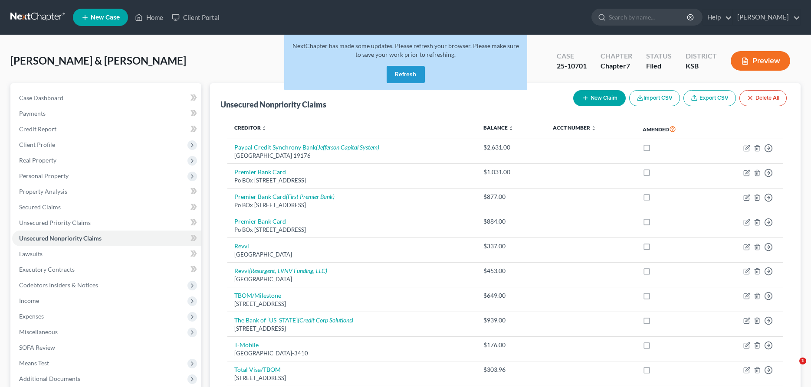 Image resolution: width=811 pixels, height=387 pixels. Describe the element at coordinates (107, 348) in the screenshot. I see `a: SOFA Review` at that location.